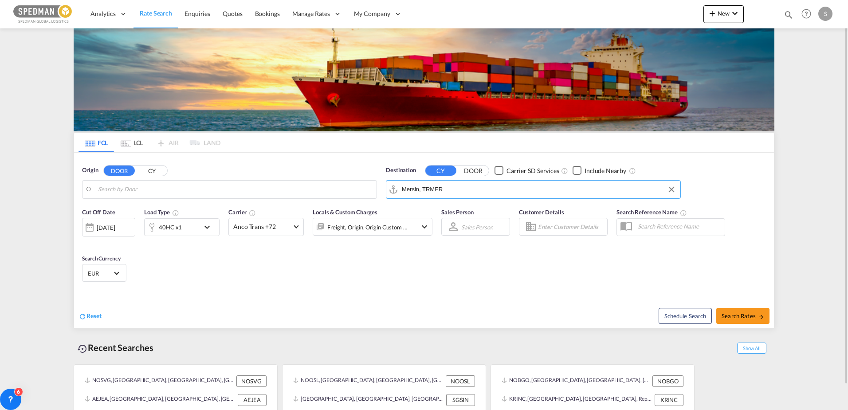  I want to click on span: Search Currency, so click(101, 258).